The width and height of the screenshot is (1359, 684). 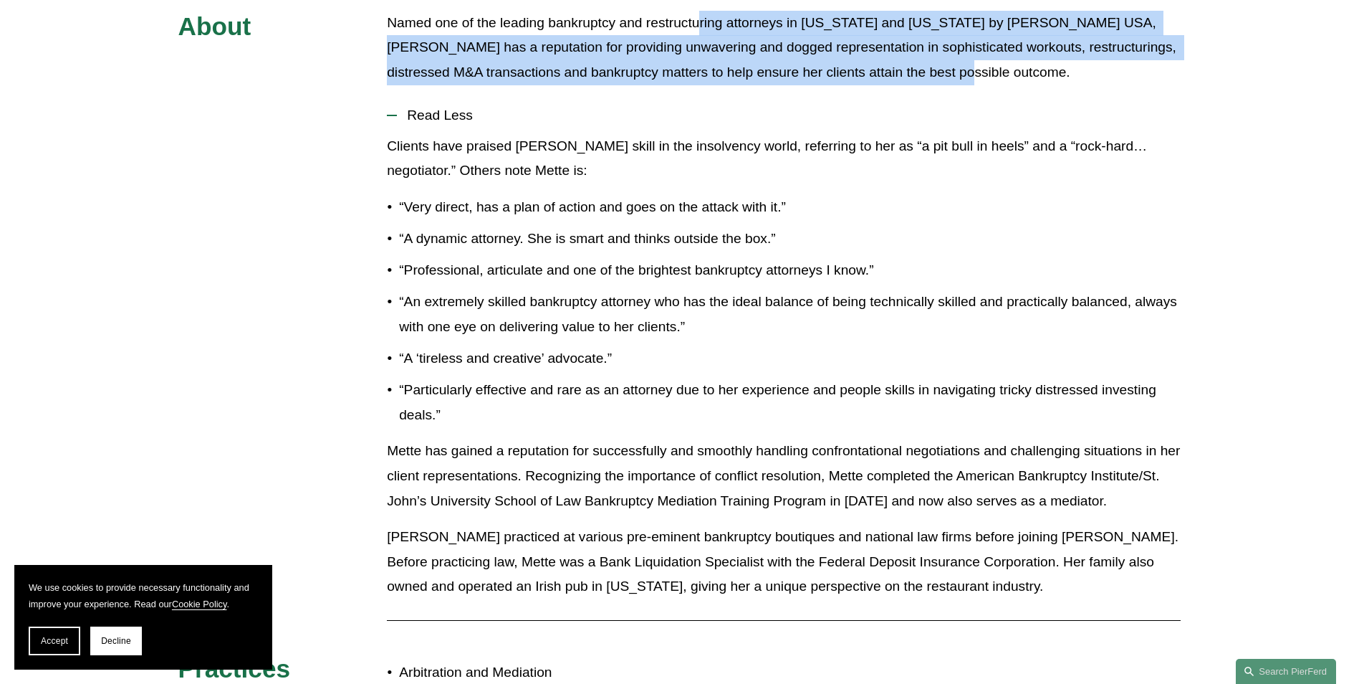 I want to click on p: “Particularly effective and rare as an attorney due to her experience and people skills in naviga..., so click(x=790, y=402).